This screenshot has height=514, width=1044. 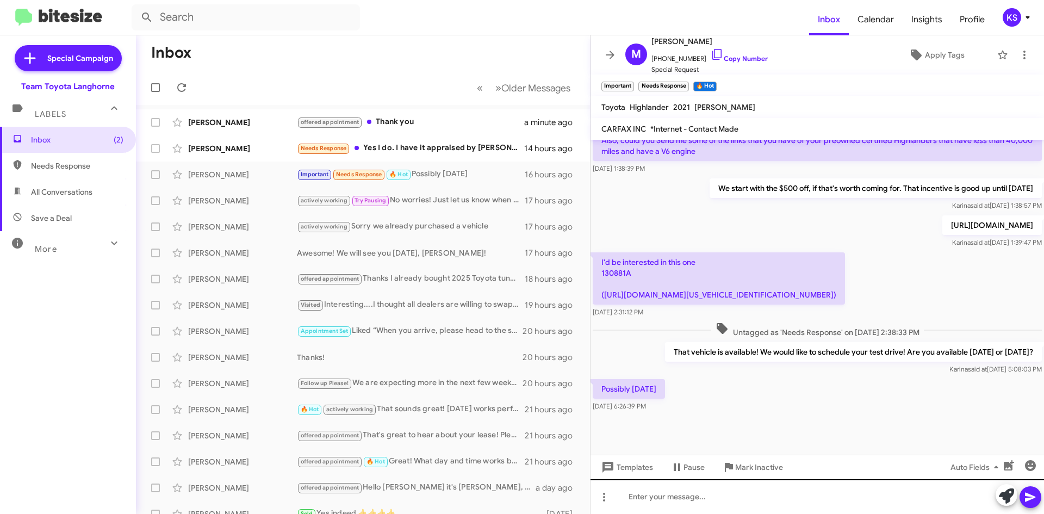 I want to click on div: We are expecting more in the next few weeks and the 2026 Rav4 models are expected near the new year., so click(x=409, y=383).